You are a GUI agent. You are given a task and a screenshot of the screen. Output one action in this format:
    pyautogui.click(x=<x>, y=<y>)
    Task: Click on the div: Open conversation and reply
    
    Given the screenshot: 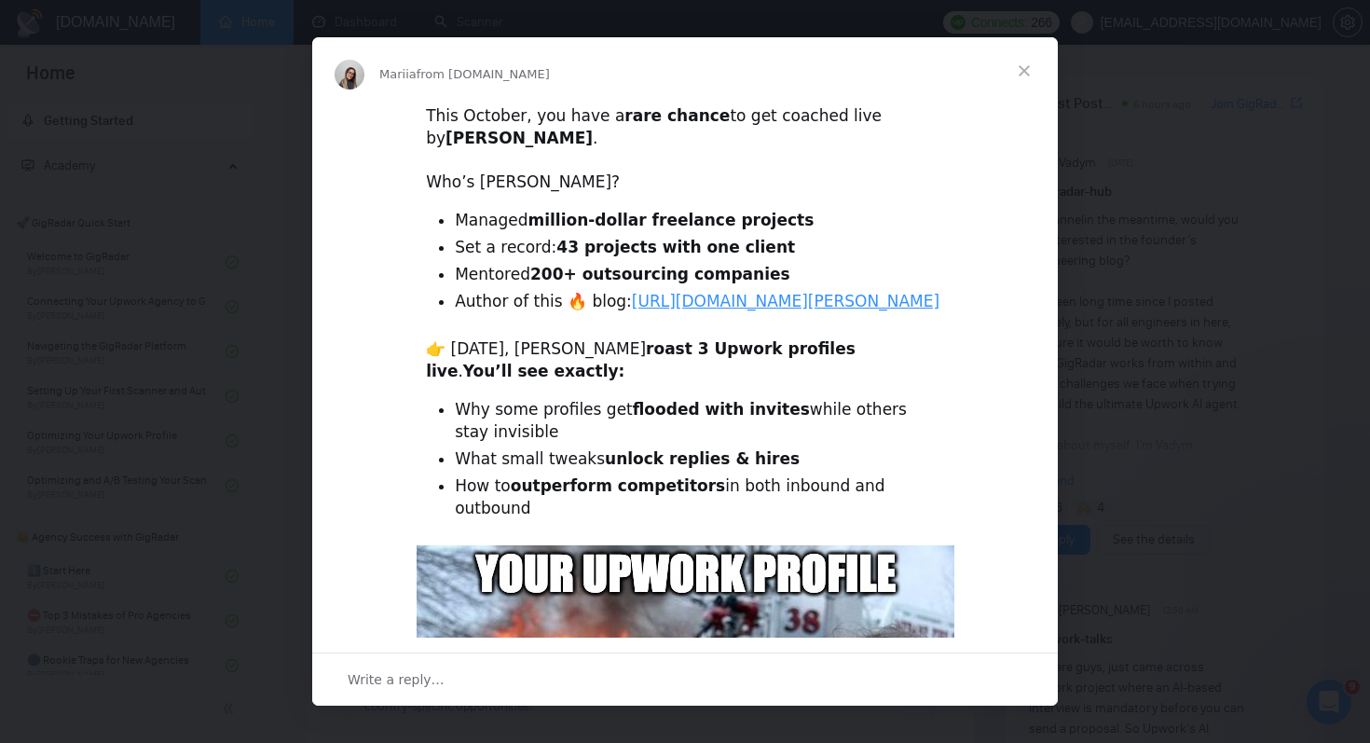 What is the action you would take?
    pyautogui.click(x=685, y=679)
    